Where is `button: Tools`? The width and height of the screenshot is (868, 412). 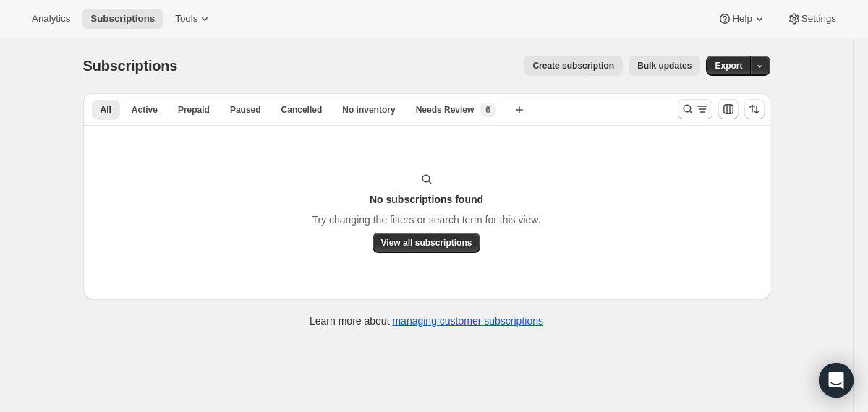 button: Tools is located at coordinates (193, 19).